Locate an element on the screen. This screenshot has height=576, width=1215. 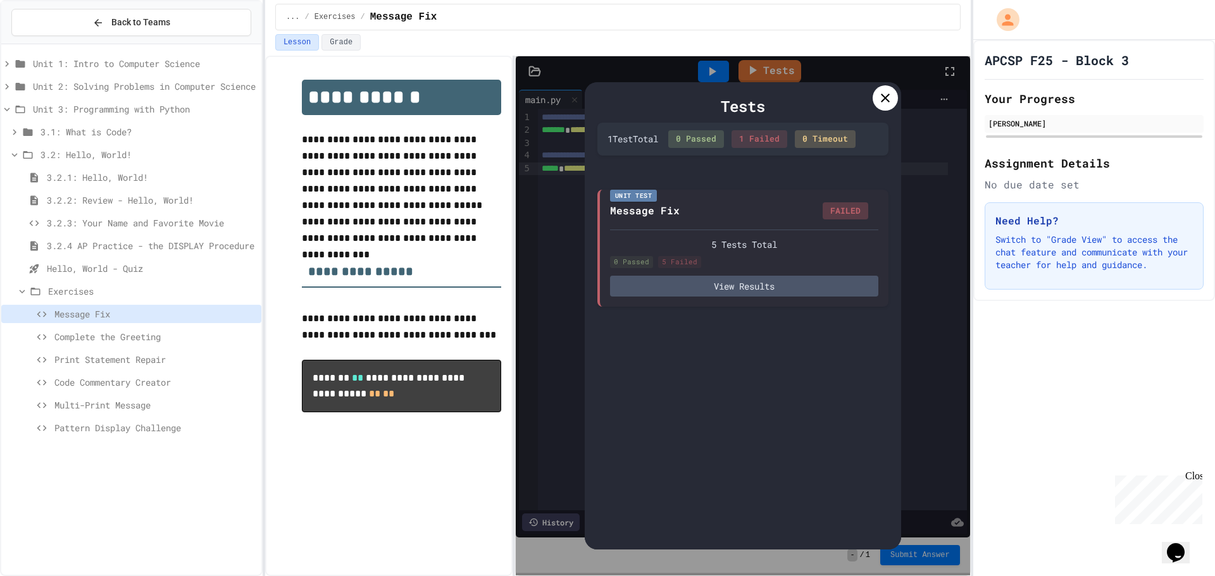
p: Switch to "Grade View" to access the chat feature and communicate with your teacher for help and ... is located at coordinates (1094, 252).